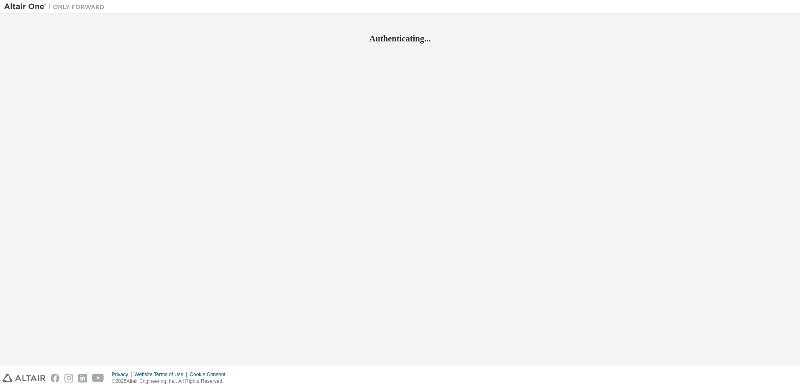 This screenshot has height=390, width=800. I want to click on img: facebook.svg, so click(55, 378).